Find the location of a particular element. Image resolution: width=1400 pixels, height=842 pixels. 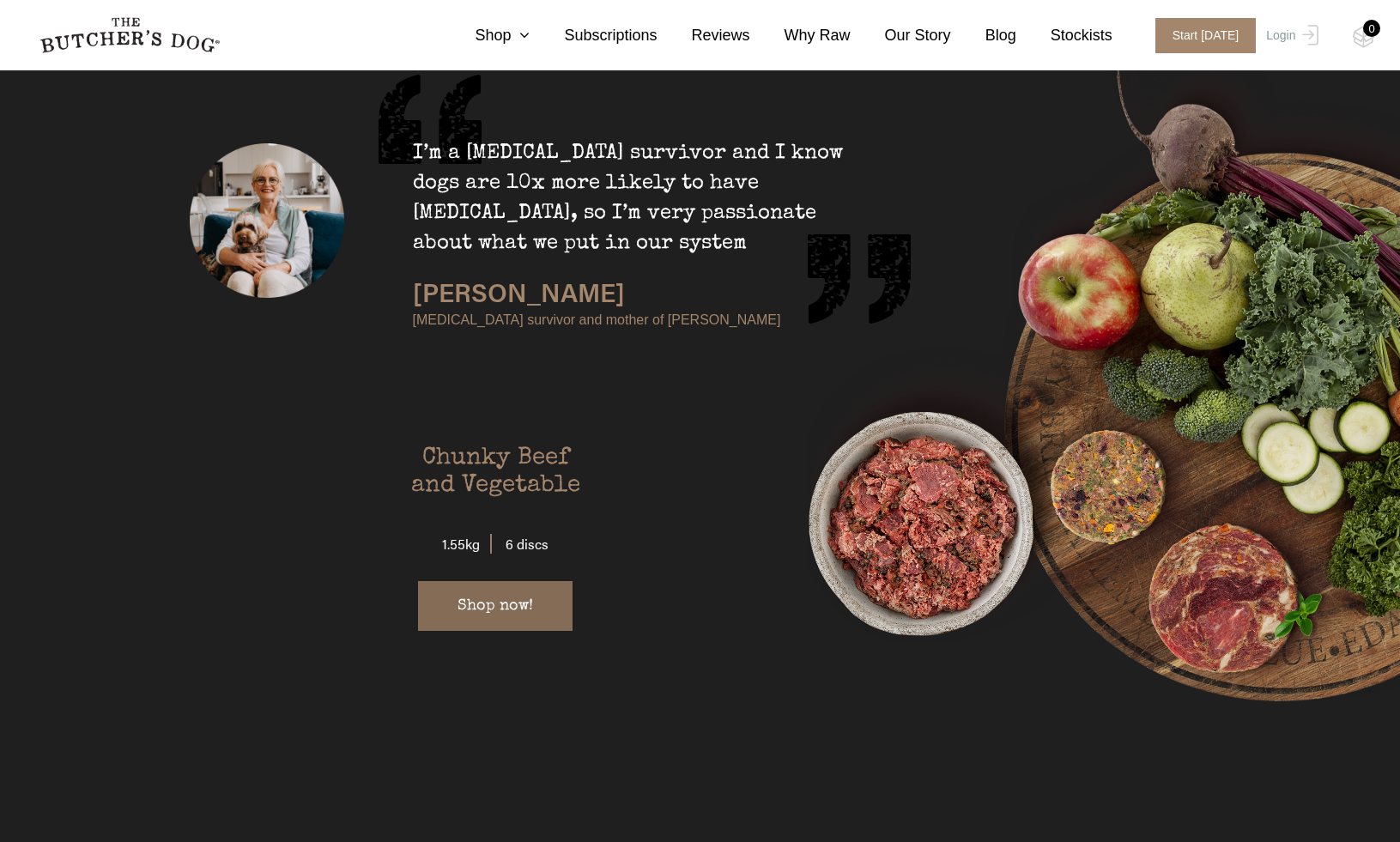

a: Shop is located at coordinates (485, 35).